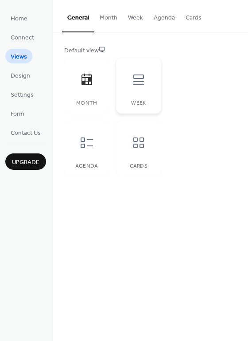 This screenshot has width=248, height=341. Describe the element at coordinates (17, 114) in the screenshot. I see `span: Form` at that location.